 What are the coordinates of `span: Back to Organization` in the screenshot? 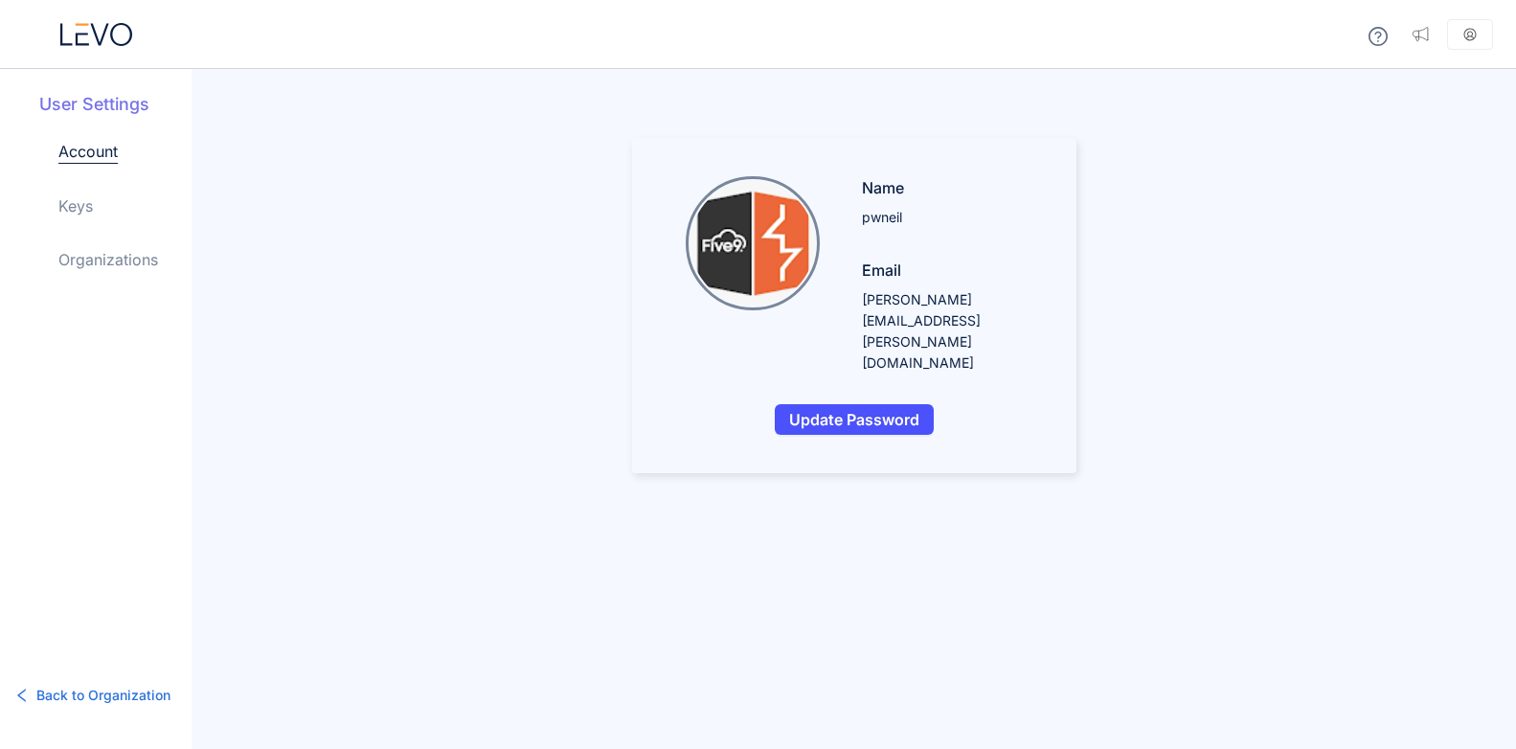 It's located at (103, 695).